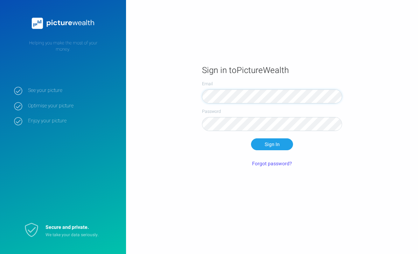 The image size is (418, 254). I want to click on h1: Sign in to PictureWealth, so click(272, 70).